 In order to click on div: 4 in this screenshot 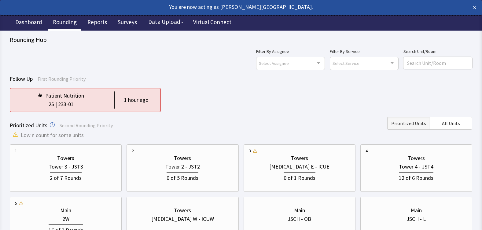, I will do `click(366, 151)`.